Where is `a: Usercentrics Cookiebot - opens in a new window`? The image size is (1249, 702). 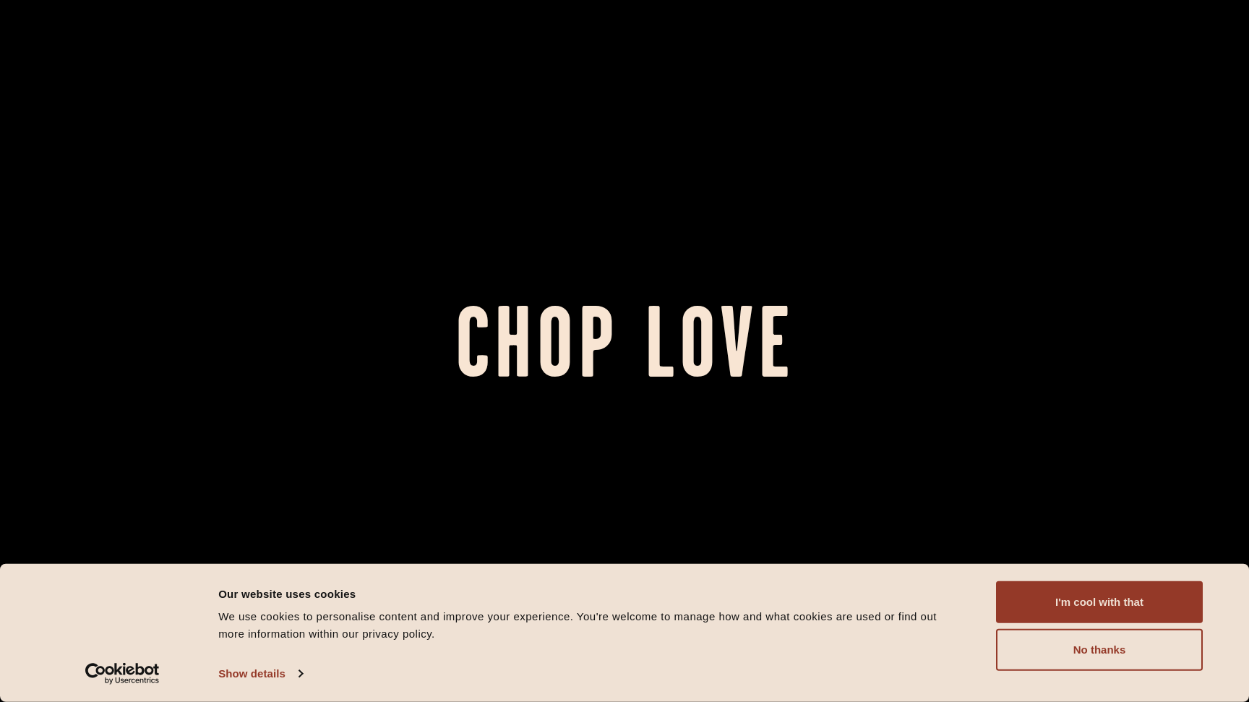
a: Usercentrics Cookiebot - opens in a new window is located at coordinates (122, 673).